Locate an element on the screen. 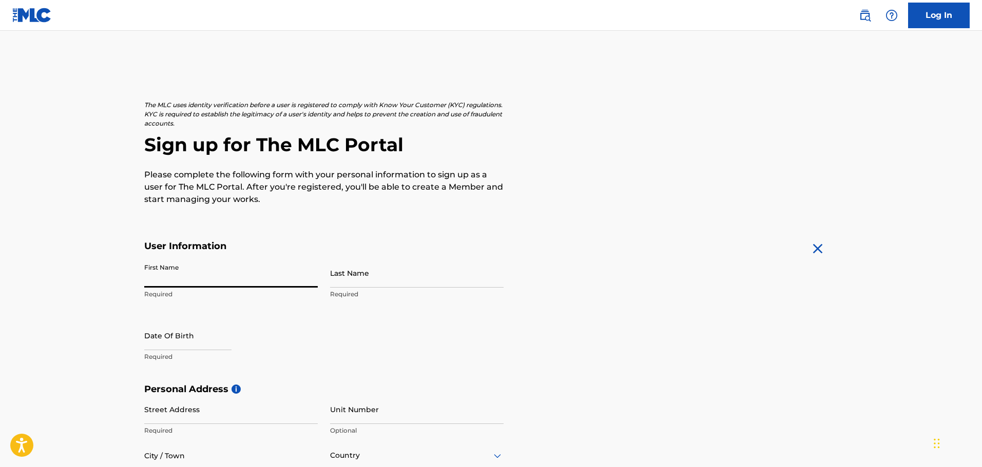 This screenshot has height=467, width=982. div: Drag is located at coordinates (936, 444).